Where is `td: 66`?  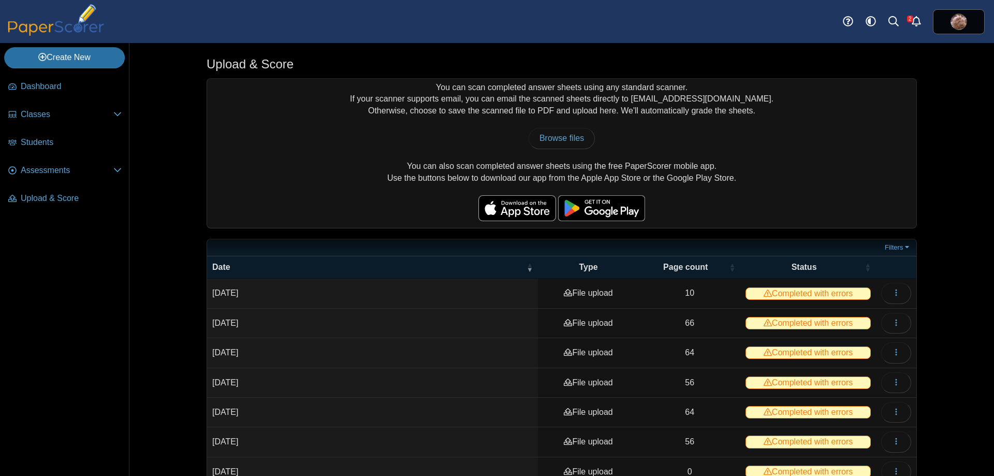 td: 66 is located at coordinates (690, 323).